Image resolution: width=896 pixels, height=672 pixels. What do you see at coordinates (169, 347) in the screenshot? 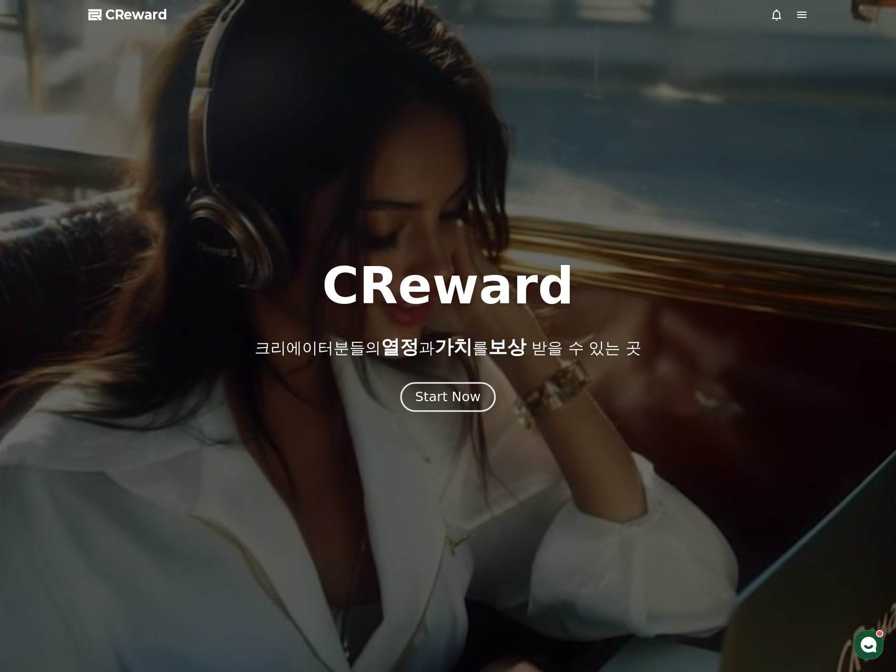
I see `a: 설정` at bounding box center [169, 347].